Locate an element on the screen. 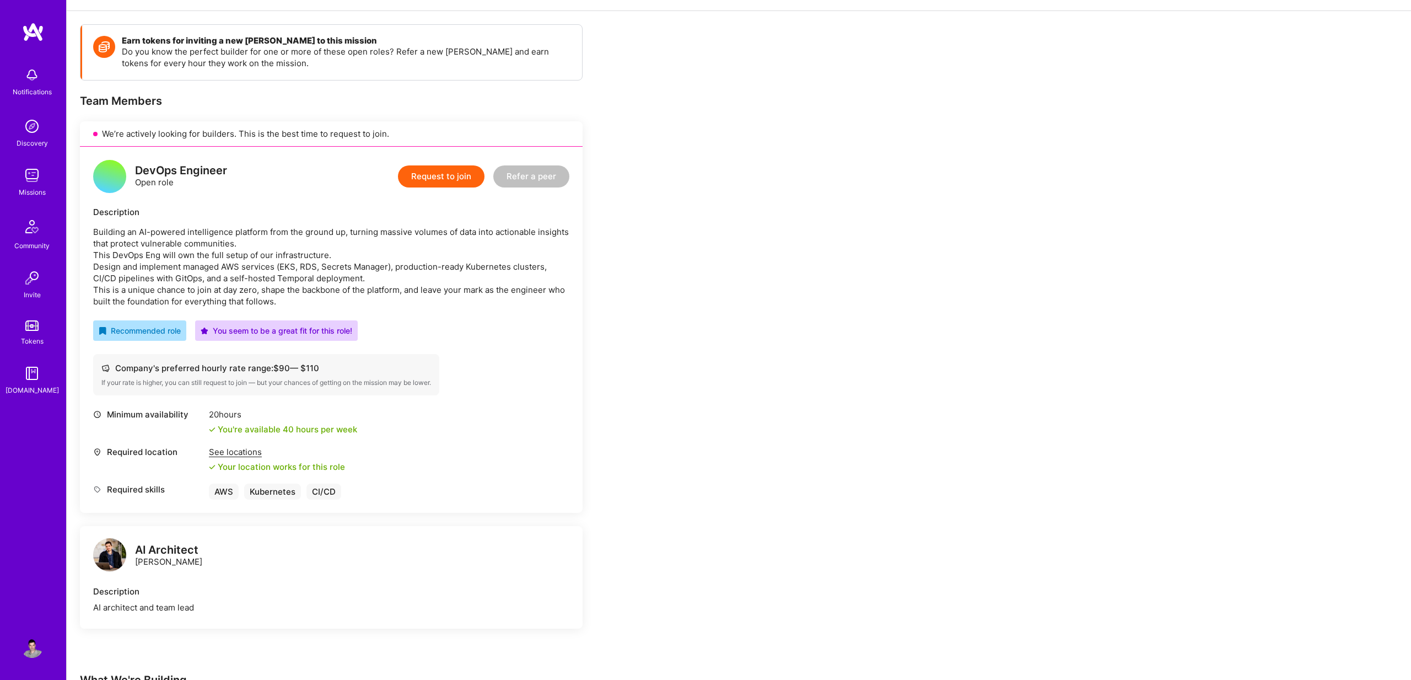  div: Required skills is located at coordinates (148, 489).